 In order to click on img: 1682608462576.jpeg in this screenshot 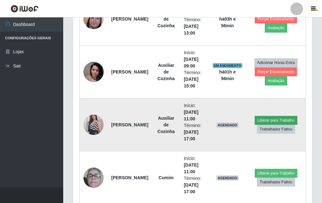, I will do `click(94, 71)`.